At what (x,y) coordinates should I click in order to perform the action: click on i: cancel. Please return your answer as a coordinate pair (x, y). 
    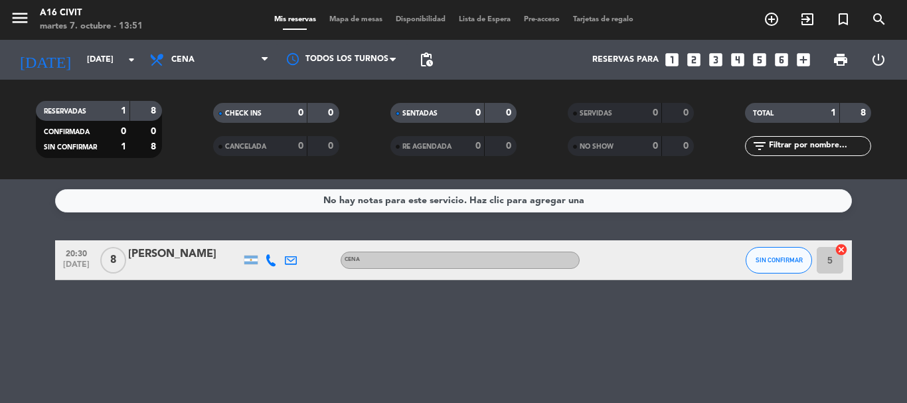
    Looking at the image, I should click on (841, 250).